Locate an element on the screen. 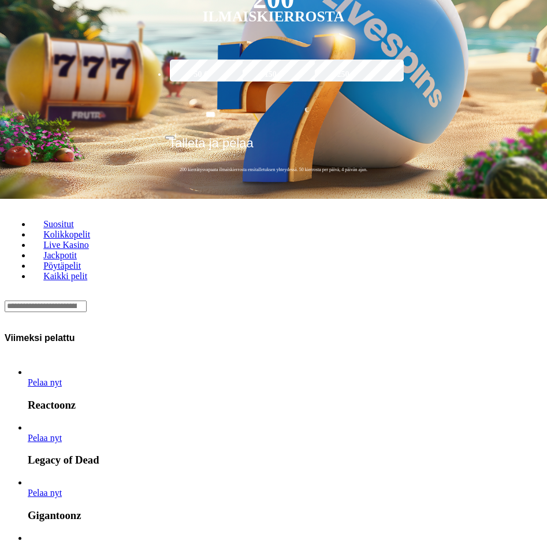  a: Reactoonz is located at coordinates (44, 382).